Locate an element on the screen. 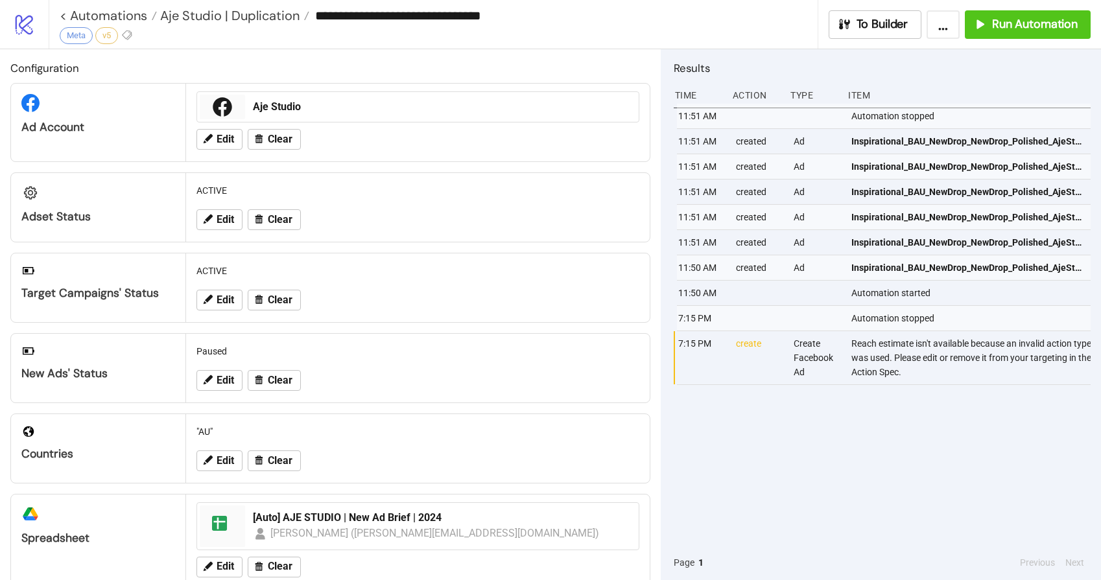 This screenshot has height=580, width=1101. a: Inspirational_BAU_NewDrop_NewDrop_Polished_AjeStudio_ASO_AshGrats_Image_20250915_Automatic_AU is located at coordinates (968, 242).